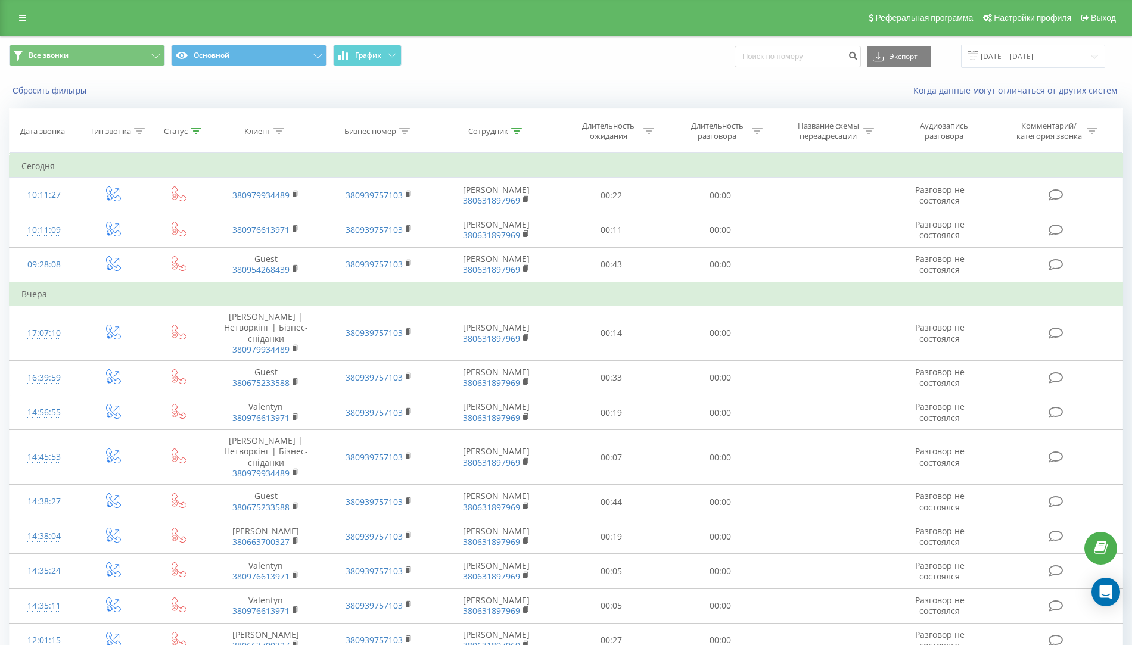 This screenshot has width=1132, height=645. What do you see at coordinates (249, 55) in the screenshot?
I see `button: Основной` at bounding box center [249, 55].